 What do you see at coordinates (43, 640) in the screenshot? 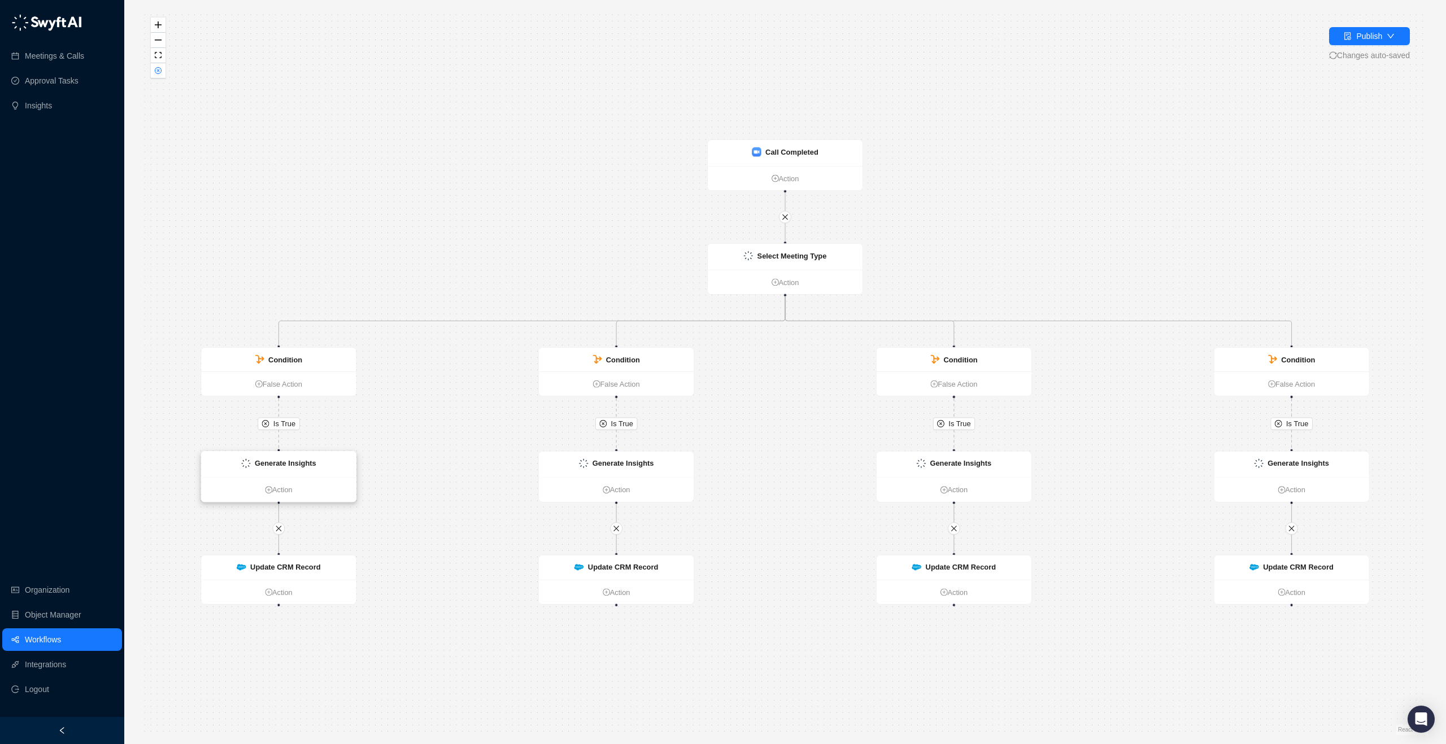
I see `a: Workflows` at bounding box center [43, 640].